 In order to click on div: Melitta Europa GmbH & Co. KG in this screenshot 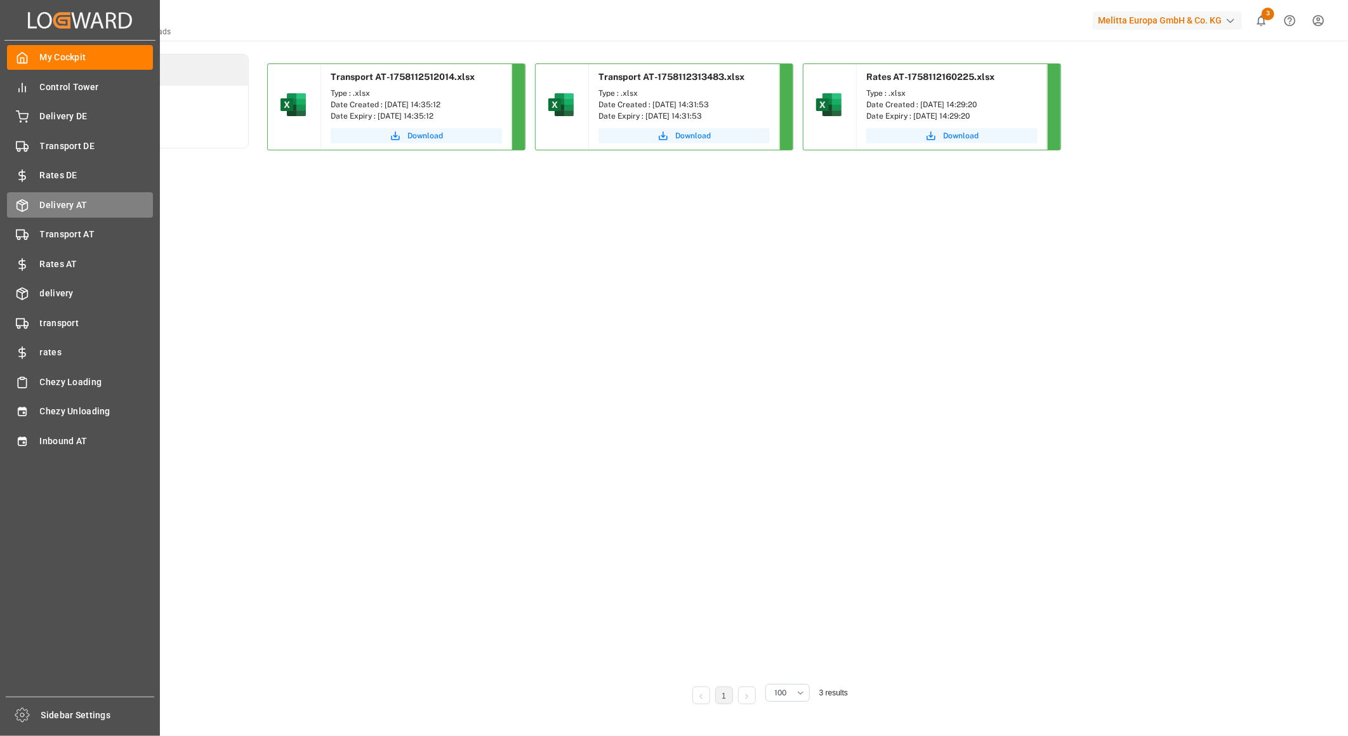, I will do `click(1167, 20)`.